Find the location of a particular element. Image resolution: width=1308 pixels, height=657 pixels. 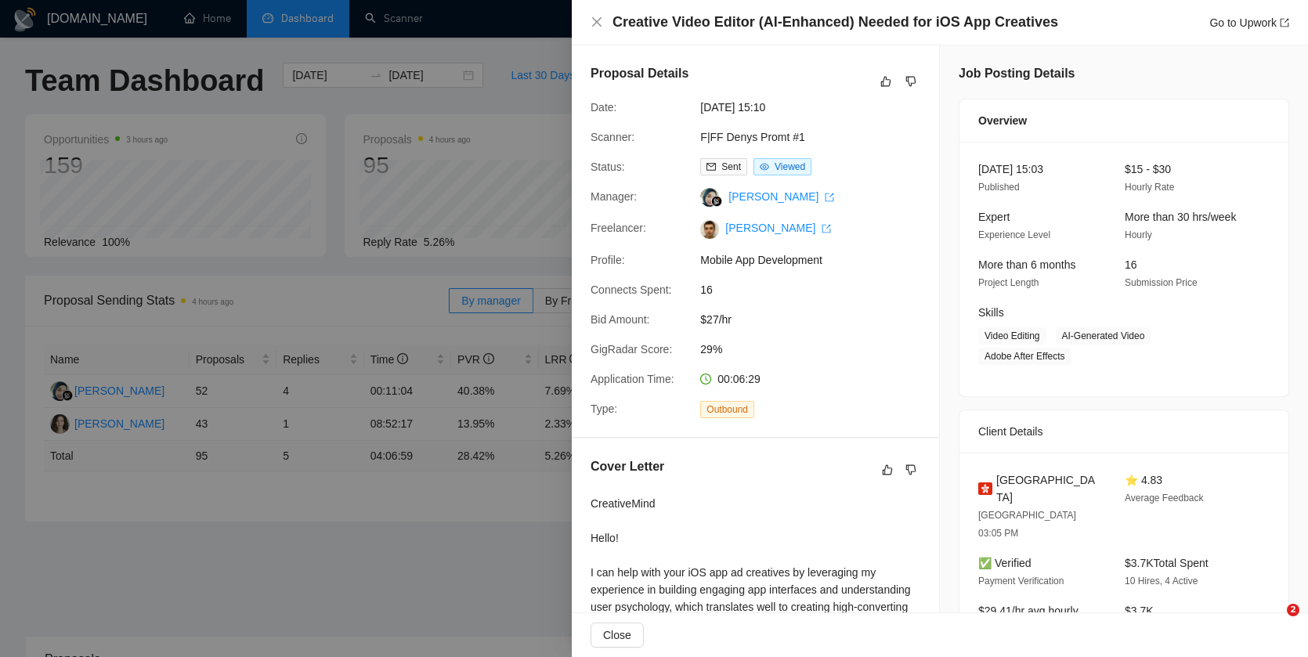

a: Go to Upworkexport is located at coordinates (1250, 23).